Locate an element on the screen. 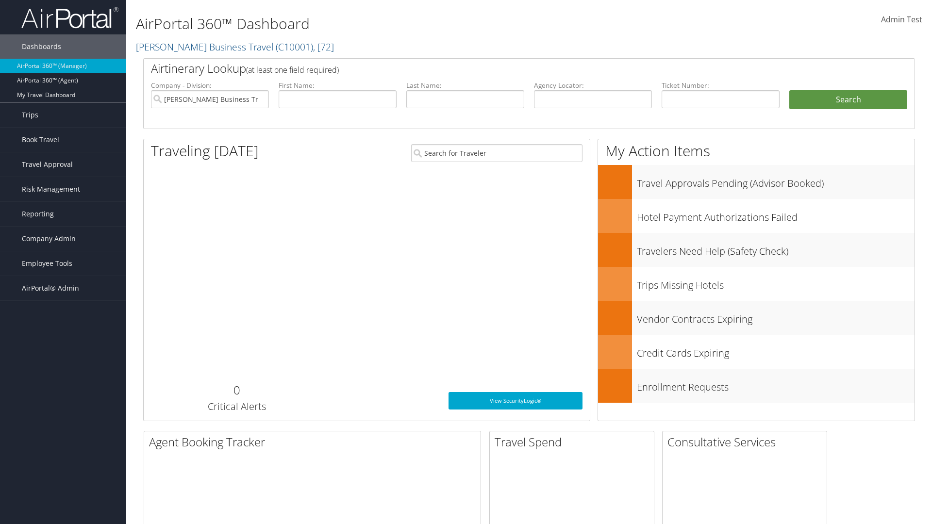  a: Hotel Payment Authorizations Failed is located at coordinates (756, 216).